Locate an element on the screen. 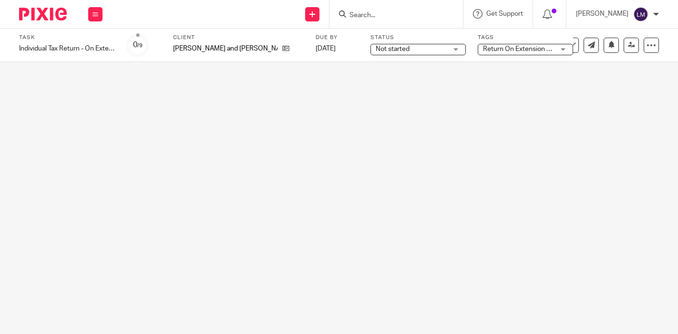 This screenshot has height=334, width=678. i: Open client page is located at coordinates (286, 48).